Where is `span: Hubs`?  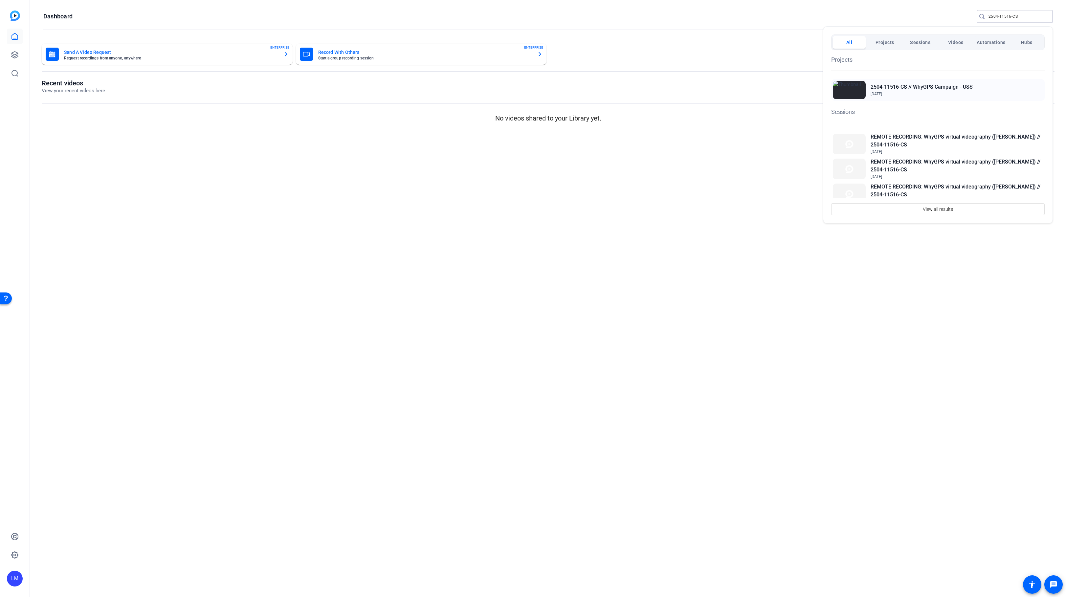 span: Hubs is located at coordinates (1026, 42).